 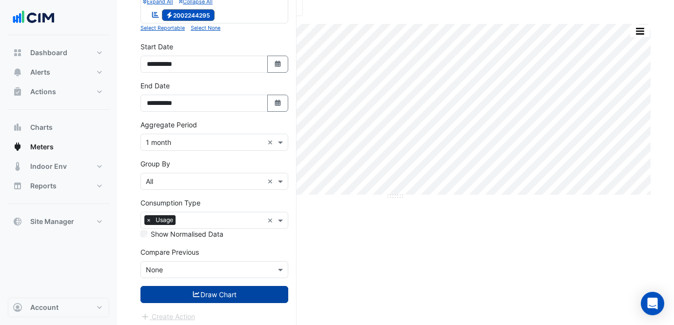 What do you see at coordinates (59, 72) in the screenshot?
I see `button: Alerts` at bounding box center [59, 72].